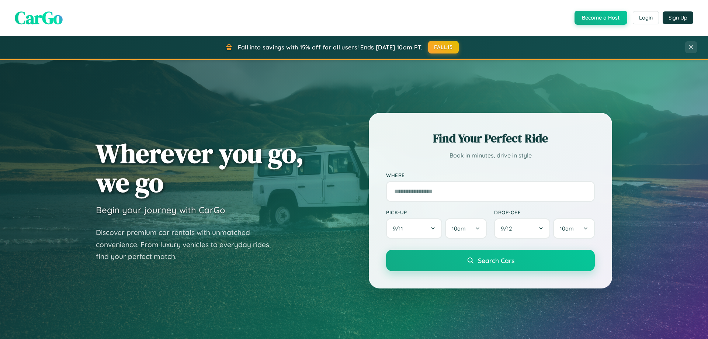 This screenshot has height=339, width=708. Describe the element at coordinates (678, 18) in the screenshot. I see `button: Sign Up` at that location.